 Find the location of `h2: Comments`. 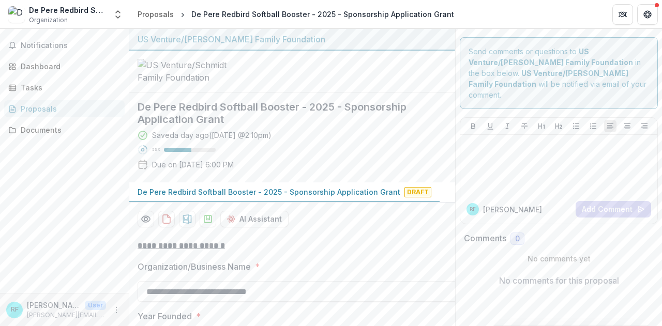

h2: Comments is located at coordinates (485, 238).